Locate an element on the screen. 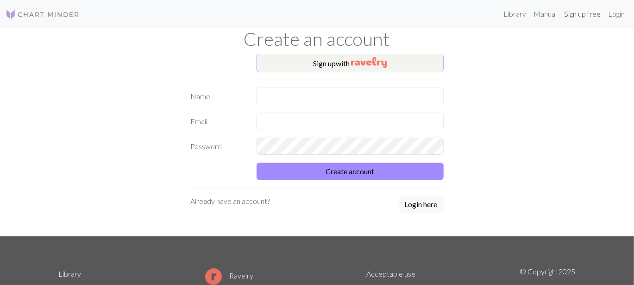 The image size is (634, 285). label: Email is located at coordinates (218, 121).